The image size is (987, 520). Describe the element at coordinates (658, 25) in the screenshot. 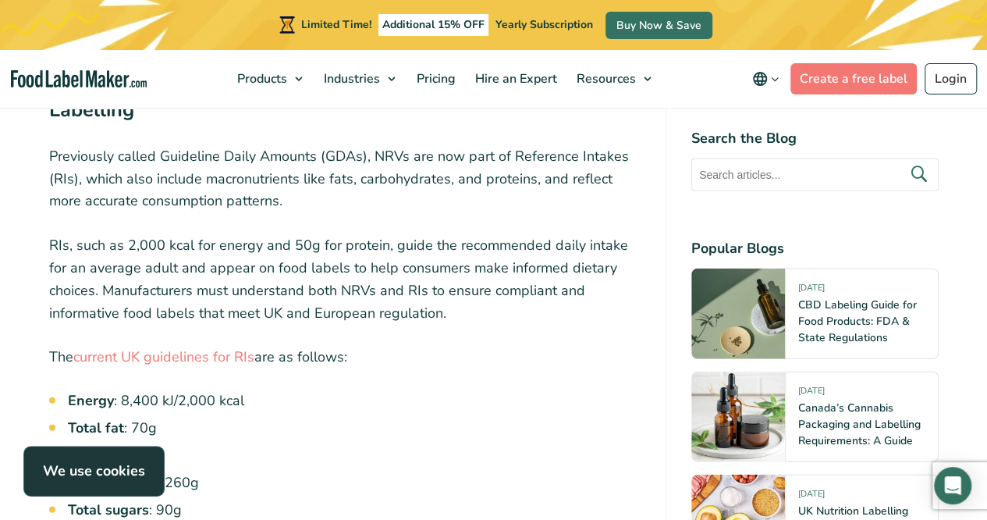

I see `a: Buy Now & Save` at that location.